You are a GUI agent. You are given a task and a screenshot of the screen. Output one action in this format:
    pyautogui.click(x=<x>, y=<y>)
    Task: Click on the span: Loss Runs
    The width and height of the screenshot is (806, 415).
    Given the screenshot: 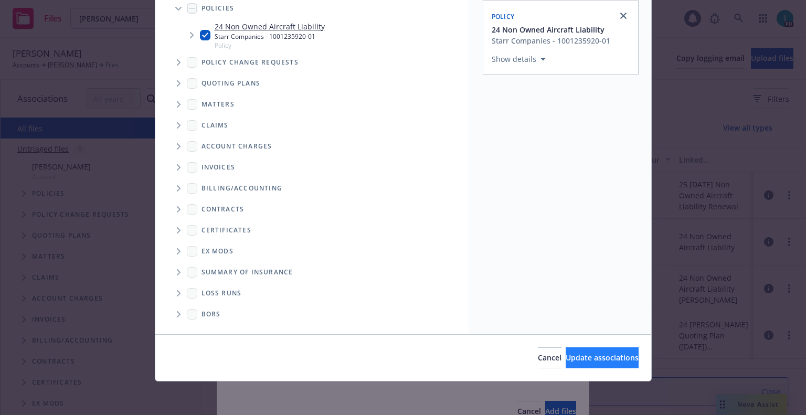 What is the action you would take?
    pyautogui.click(x=222, y=293)
    